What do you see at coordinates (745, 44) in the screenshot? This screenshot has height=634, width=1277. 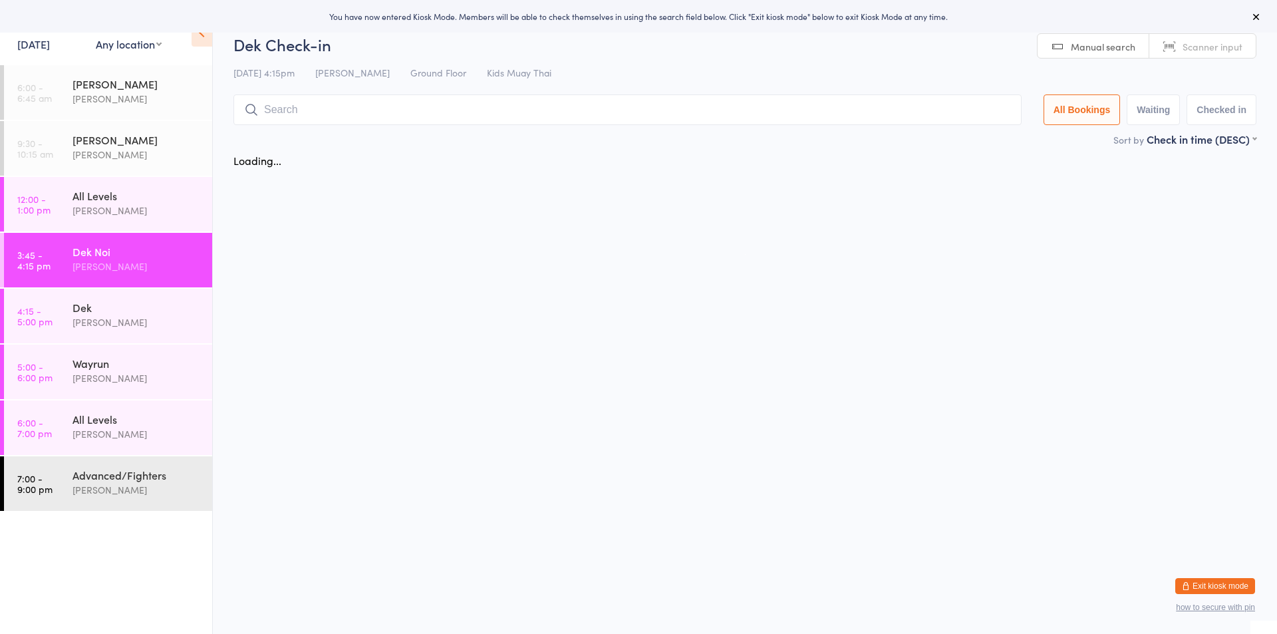 I see `h2: Dek Check-in` at bounding box center [745, 44].